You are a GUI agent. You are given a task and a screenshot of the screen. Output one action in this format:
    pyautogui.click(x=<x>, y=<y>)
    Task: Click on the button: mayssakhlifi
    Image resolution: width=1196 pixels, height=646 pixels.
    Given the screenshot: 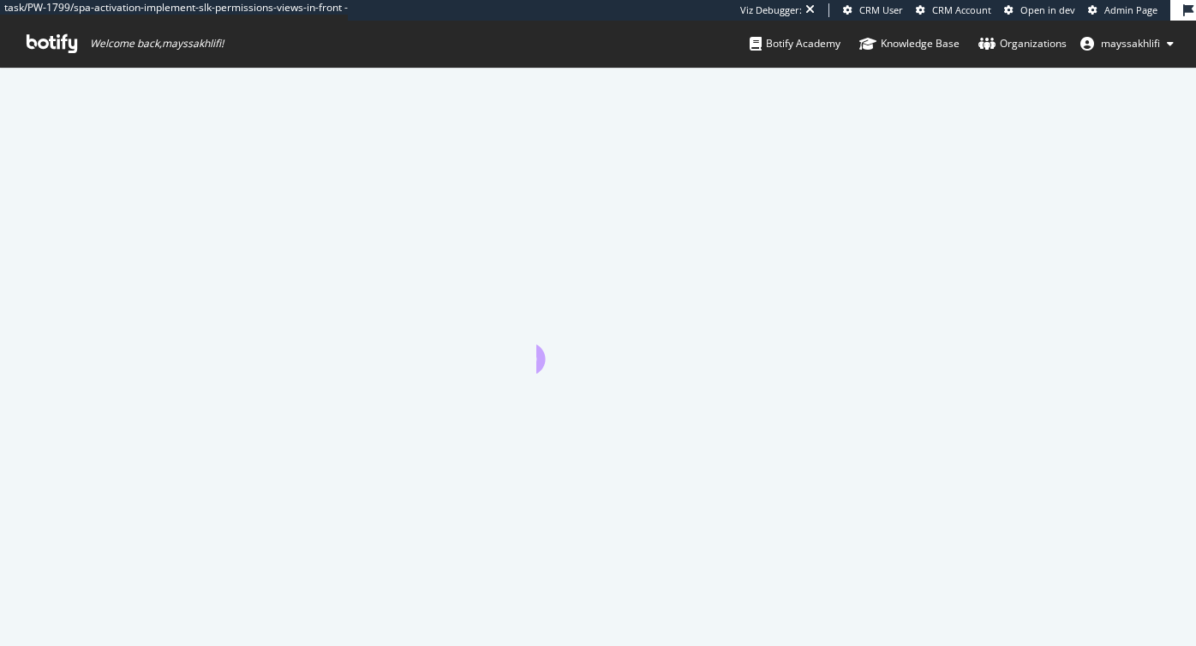 What is the action you would take?
    pyautogui.click(x=1126, y=44)
    